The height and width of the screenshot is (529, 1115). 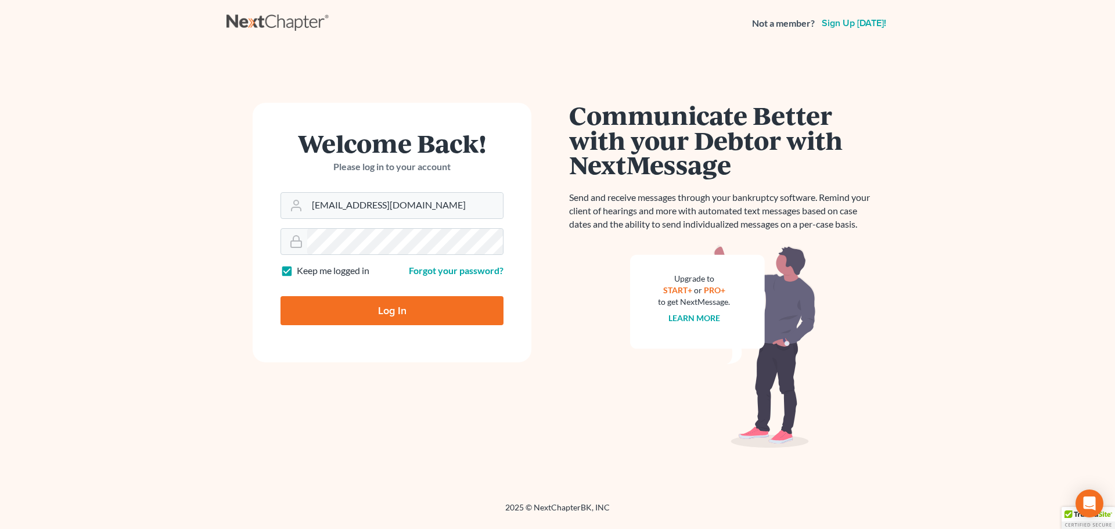 I want to click on h1: Welcome Back!, so click(x=392, y=143).